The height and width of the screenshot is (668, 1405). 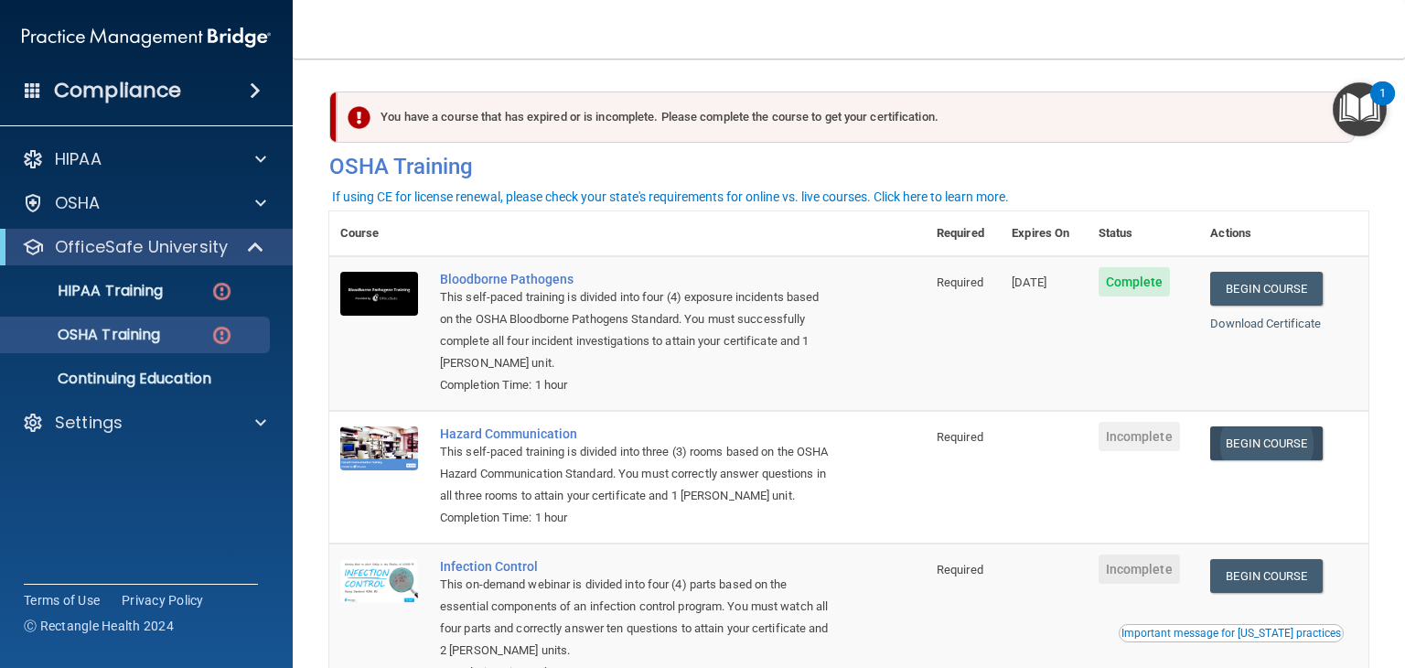 What do you see at coordinates (1382, 105) in the screenshot?
I see `div: 1` at bounding box center [1382, 105].